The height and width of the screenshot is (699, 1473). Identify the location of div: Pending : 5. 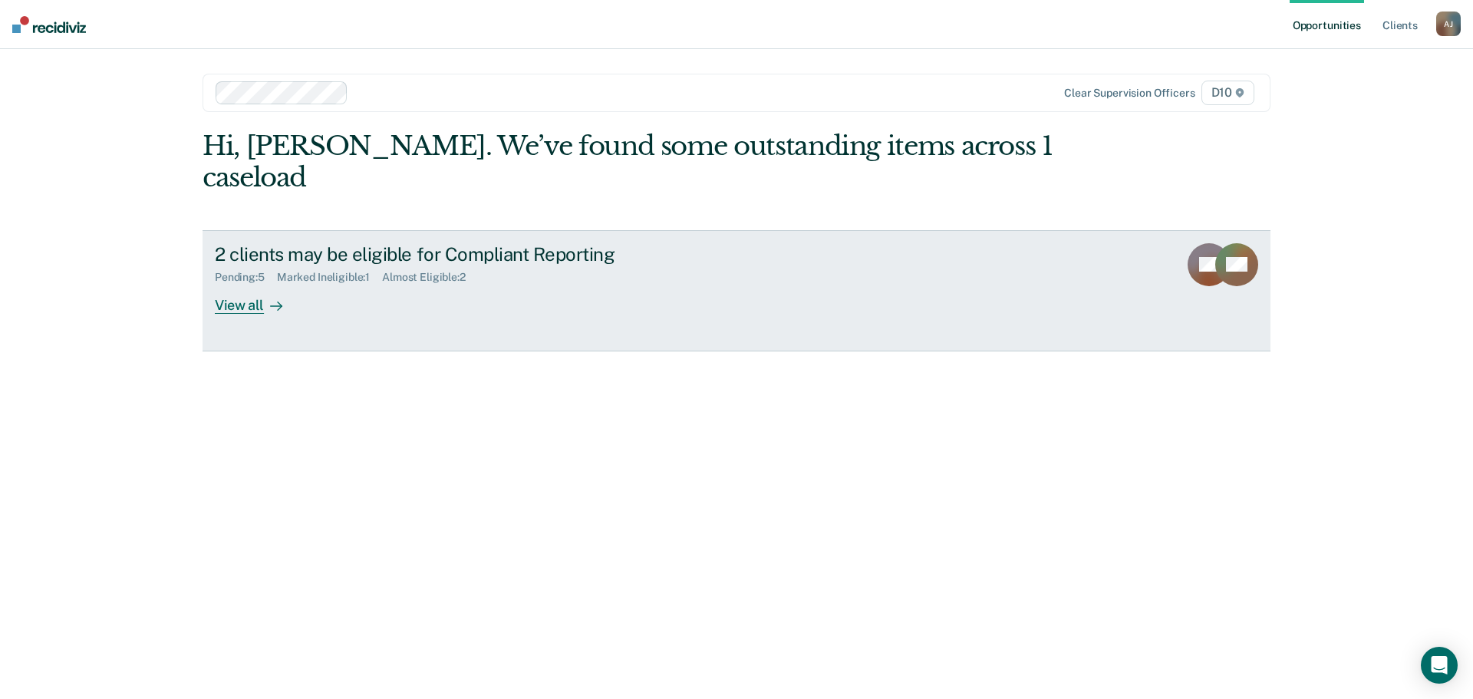
(246, 277).